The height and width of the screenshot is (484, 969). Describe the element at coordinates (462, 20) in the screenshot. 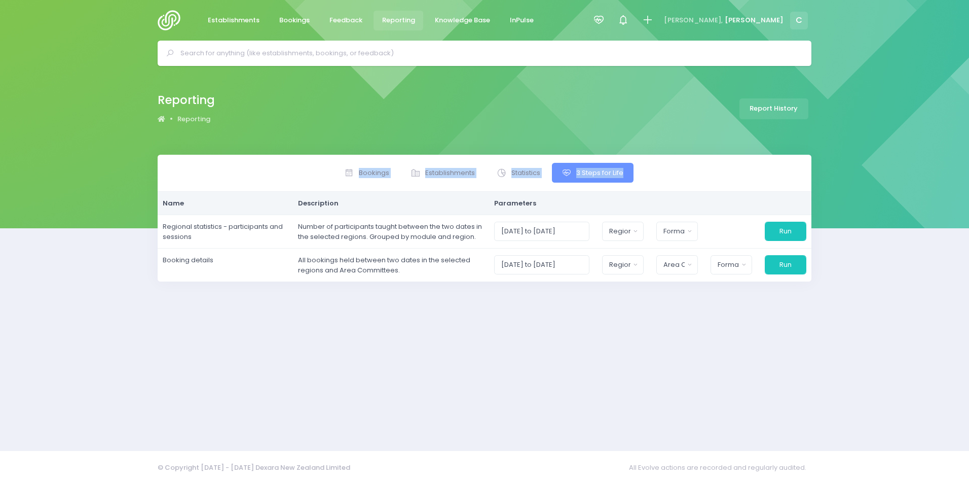

I see `span: Knowledge Base` at that location.